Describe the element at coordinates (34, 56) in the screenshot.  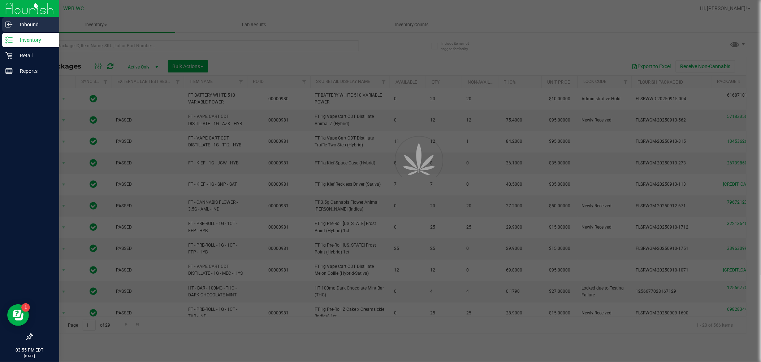
I see `p: Retail` at that location.